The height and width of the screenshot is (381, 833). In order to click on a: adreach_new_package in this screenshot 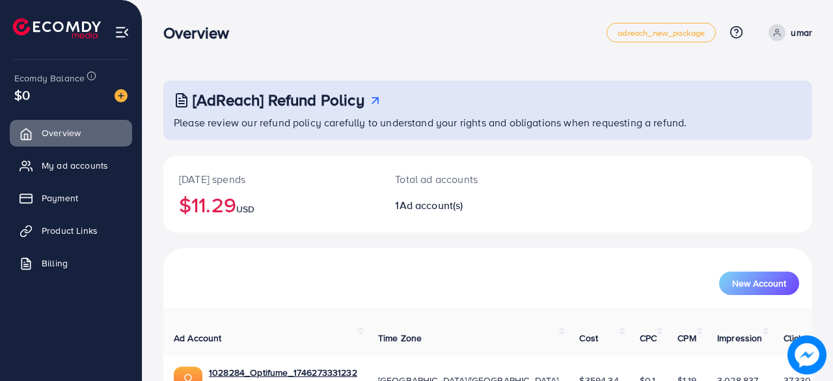, I will do `click(661, 33)`.